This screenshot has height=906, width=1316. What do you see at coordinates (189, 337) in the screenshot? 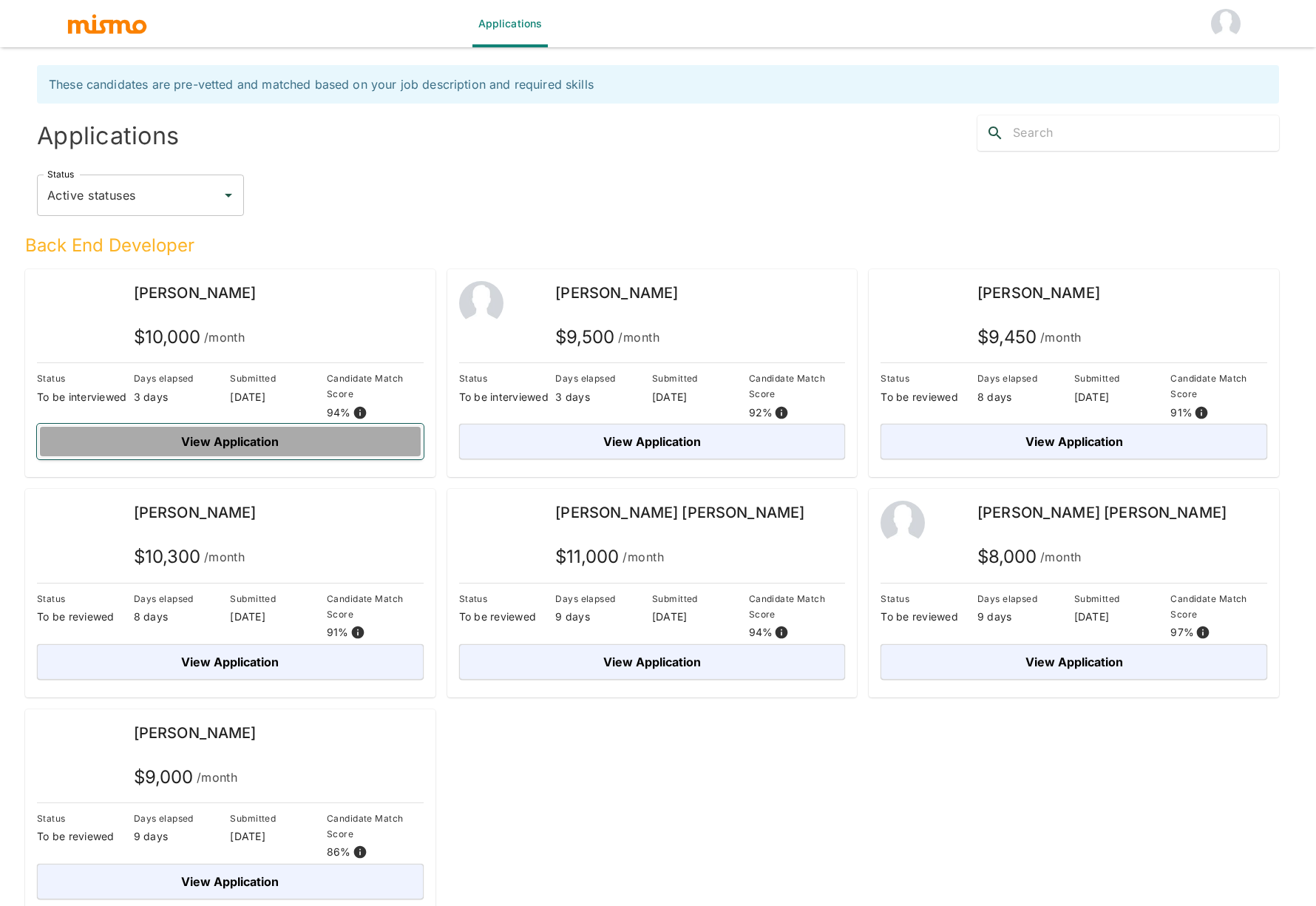
I see `h5: $ 10,000` at bounding box center [189, 337].